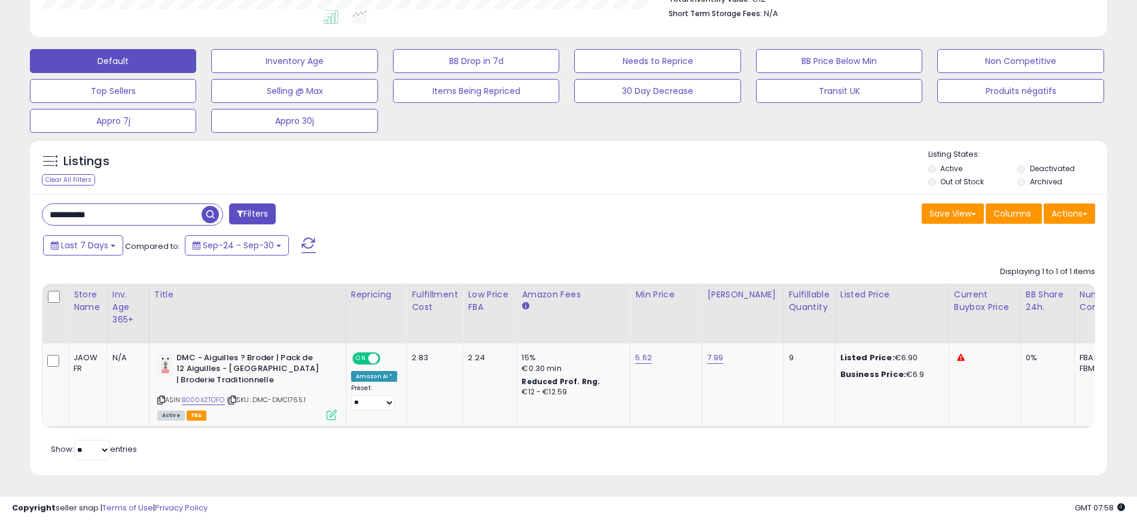  I want to click on div: €12 - €12.59, so click(571, 392).